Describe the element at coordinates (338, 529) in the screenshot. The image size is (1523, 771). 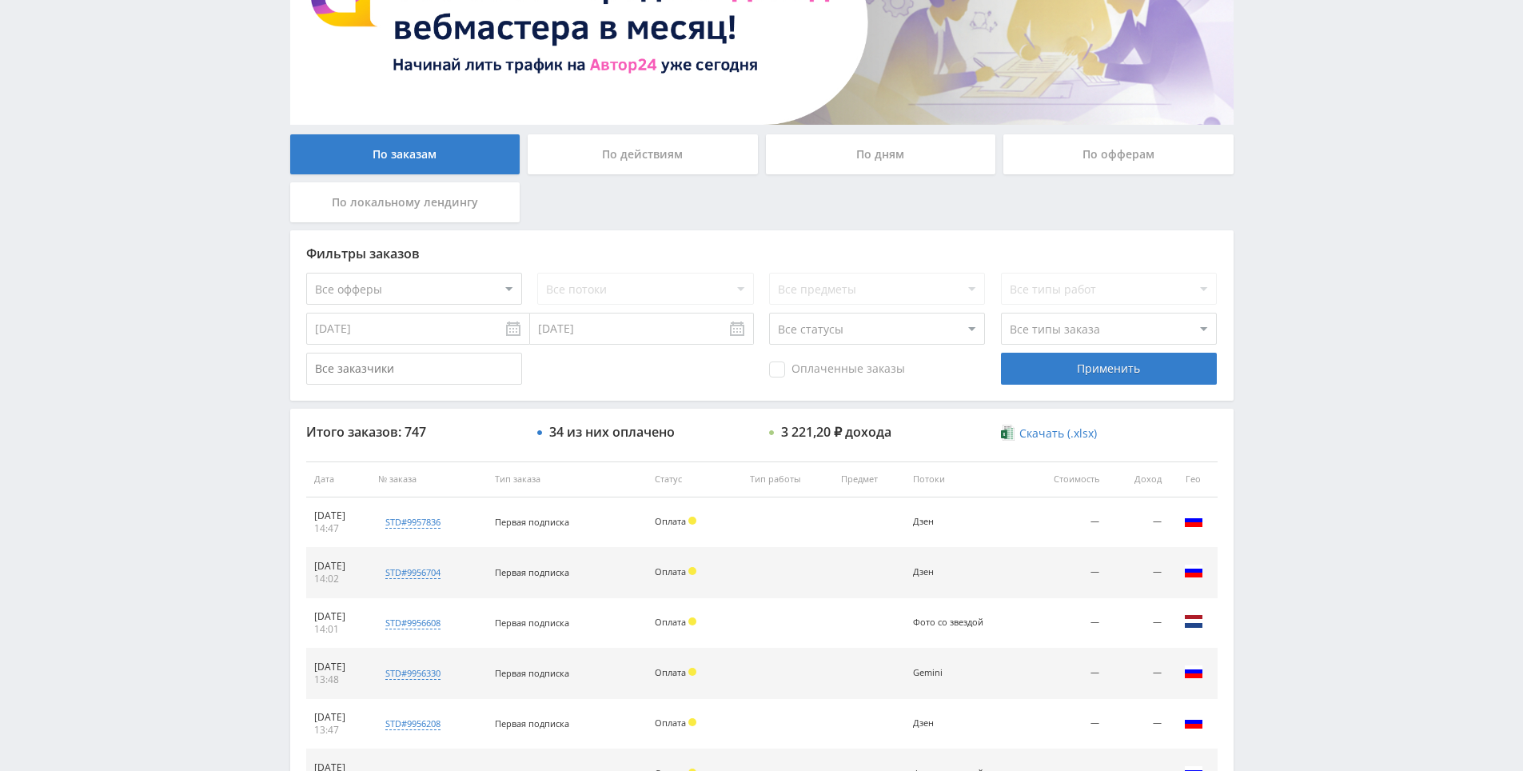
I see `div: 14:47` at that location.